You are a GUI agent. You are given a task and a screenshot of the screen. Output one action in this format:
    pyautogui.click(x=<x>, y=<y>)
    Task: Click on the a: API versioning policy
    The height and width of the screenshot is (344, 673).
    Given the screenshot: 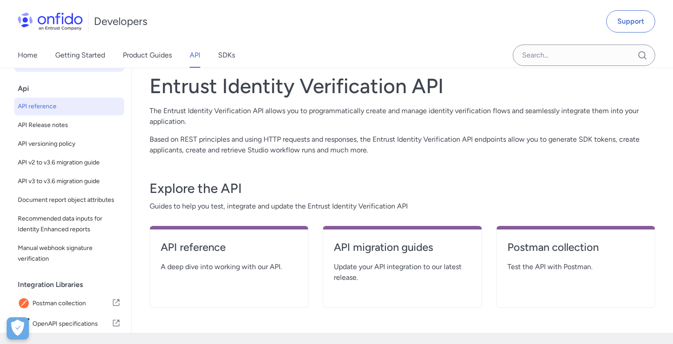 What is the action you would take?
    pyautogui.click(x=69, y=144)
    